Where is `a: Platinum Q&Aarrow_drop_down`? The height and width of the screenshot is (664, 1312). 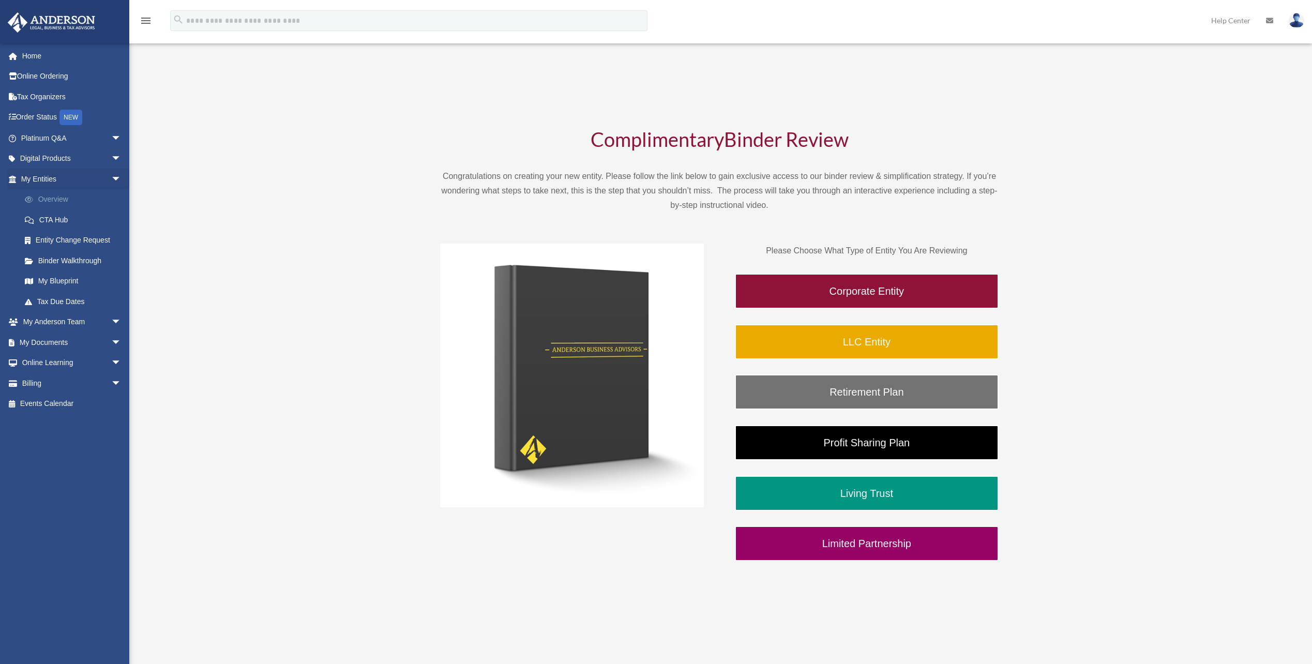 a: Platinum Q&Aarrow_drop_down is located at coordinates (72, 138).